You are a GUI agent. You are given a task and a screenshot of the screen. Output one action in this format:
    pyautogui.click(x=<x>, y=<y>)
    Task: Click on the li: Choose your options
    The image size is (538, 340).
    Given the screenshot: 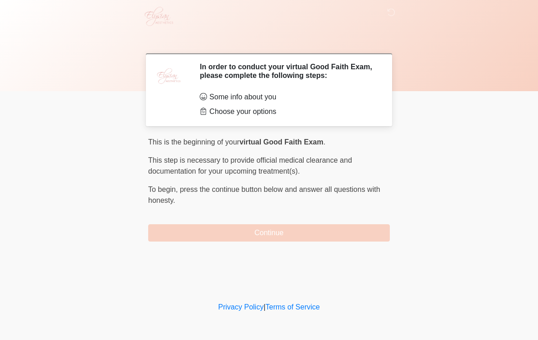 What is the action you would take?
    pyautogui.click(x=288, y=112)
    